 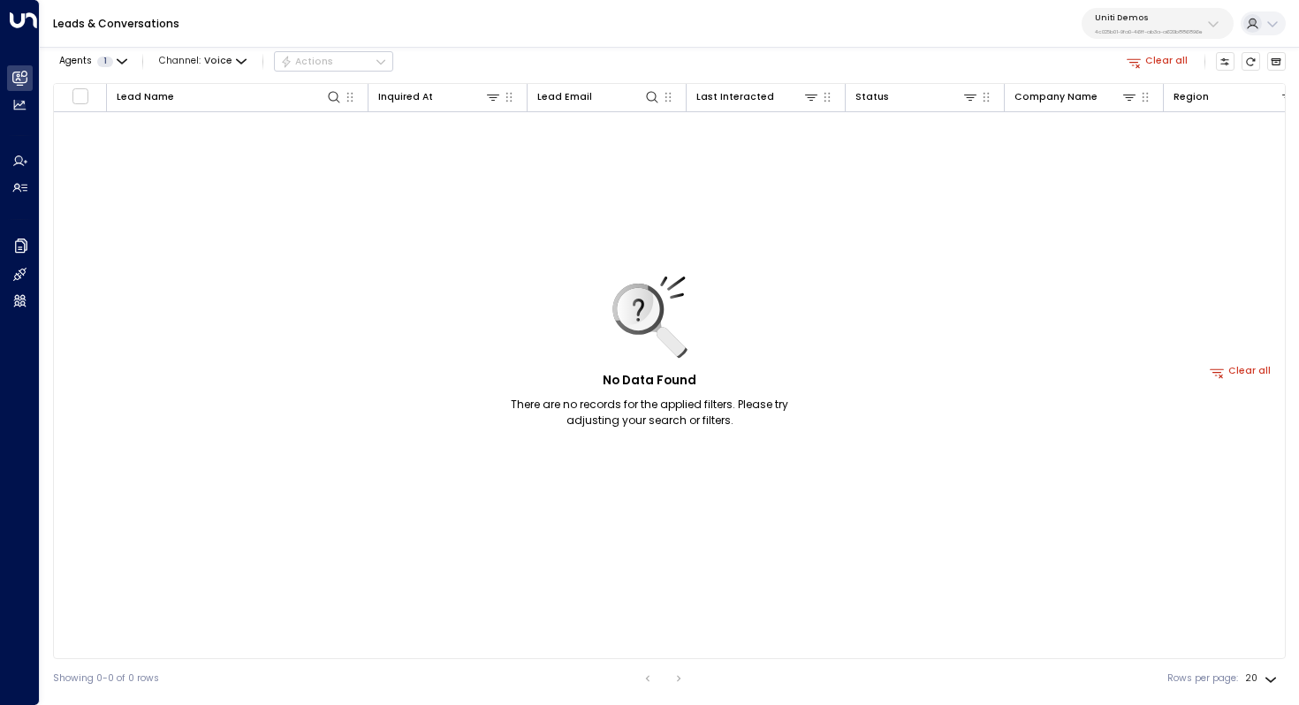 What do you see at coordinates (75, 61) in the screenshot?
I see `span: Agents` at bounding box center [75, 61].